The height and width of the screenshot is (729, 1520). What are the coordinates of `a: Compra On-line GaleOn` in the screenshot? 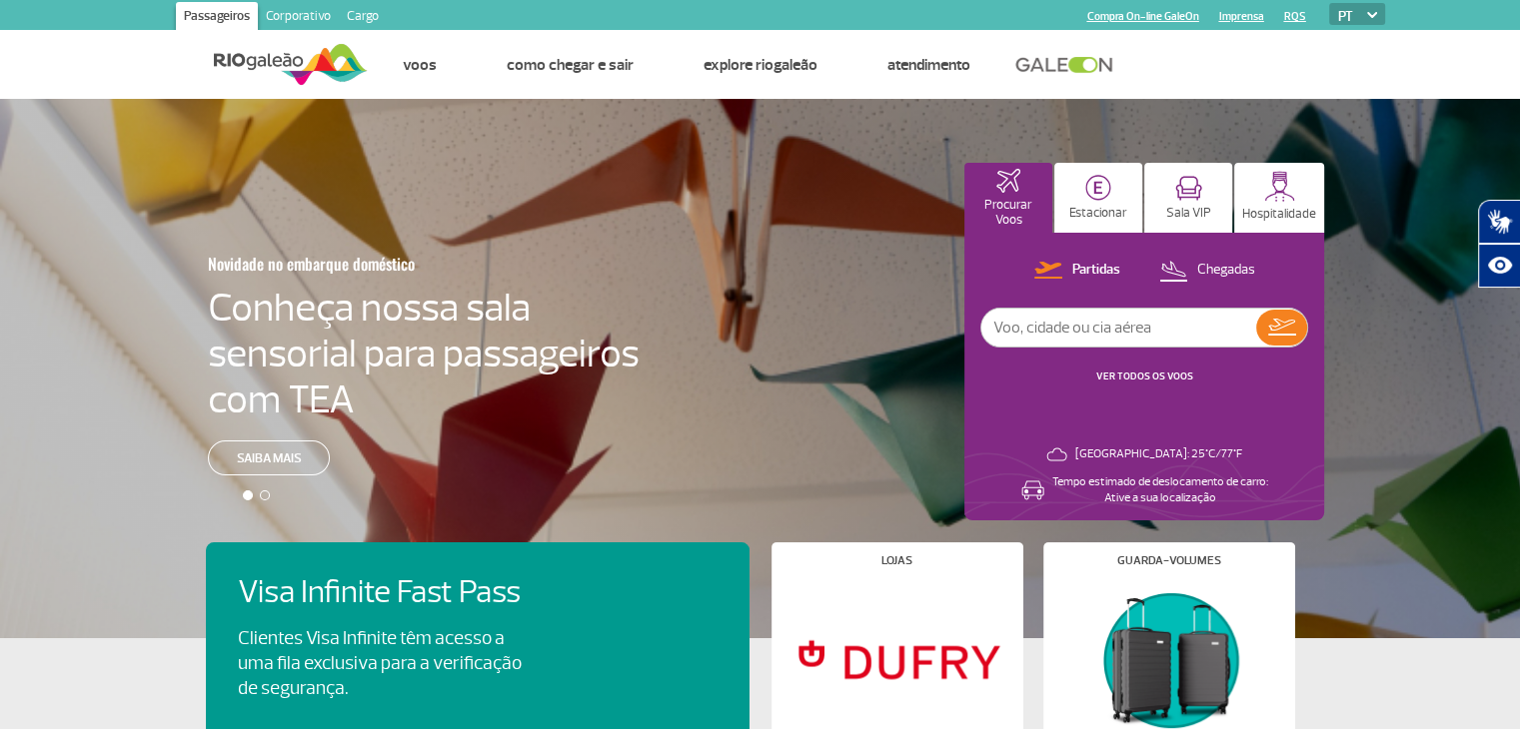 It's located at (1143, 16).